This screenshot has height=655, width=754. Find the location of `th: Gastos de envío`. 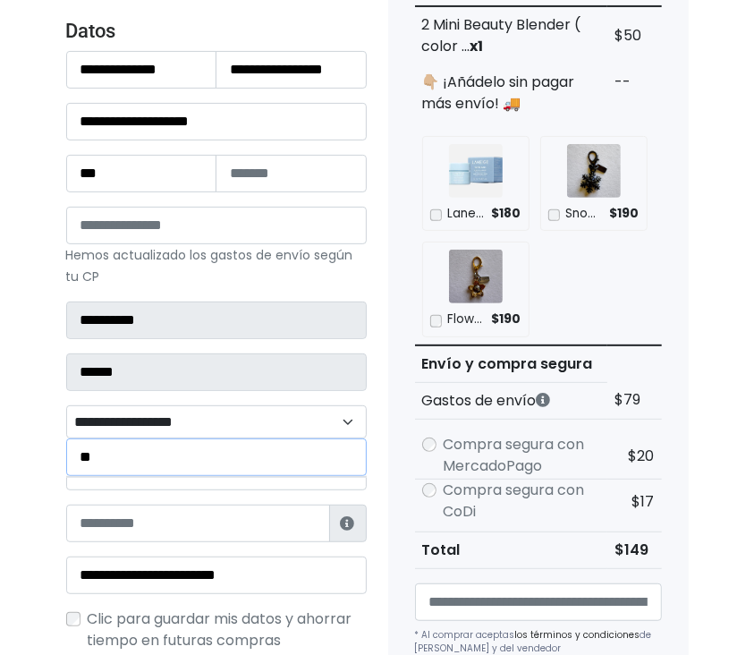

th: Gastos de envío is located at coordinates (511, 400).